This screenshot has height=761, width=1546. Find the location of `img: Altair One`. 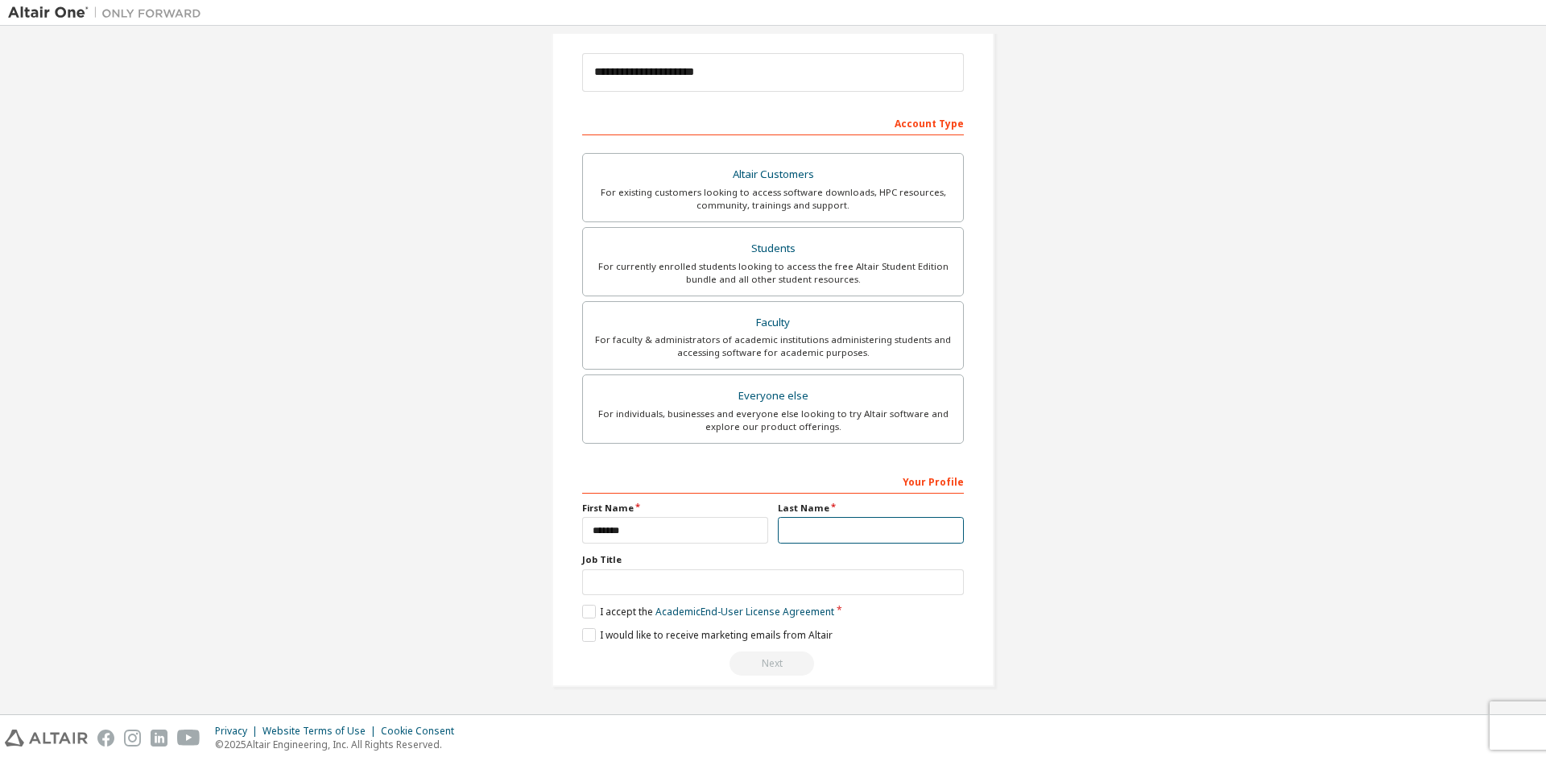

img: Altair One is located at coordinates (109, 13).